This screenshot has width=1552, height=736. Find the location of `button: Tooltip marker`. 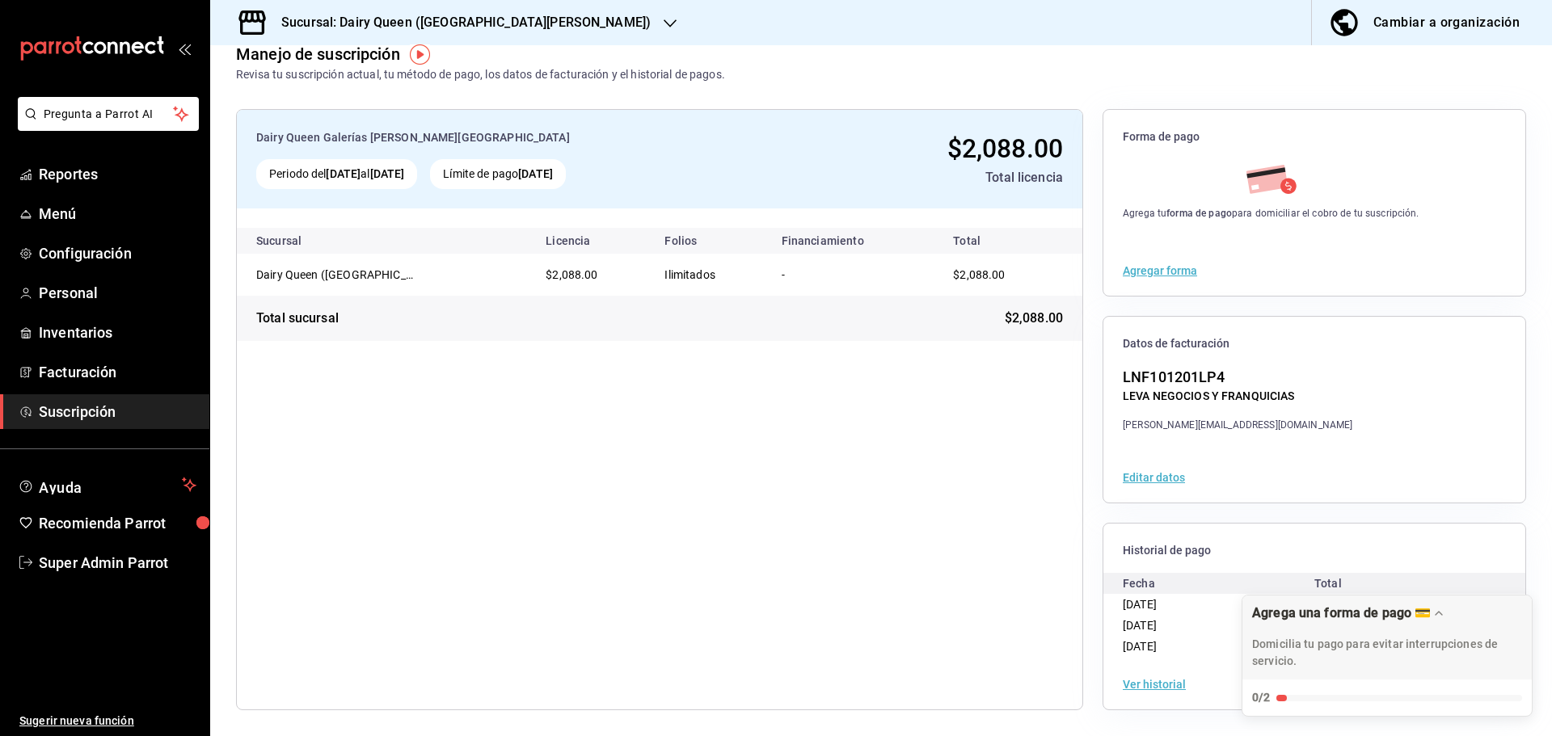

button: Tooltip marker is located at coordinates (419, 54).